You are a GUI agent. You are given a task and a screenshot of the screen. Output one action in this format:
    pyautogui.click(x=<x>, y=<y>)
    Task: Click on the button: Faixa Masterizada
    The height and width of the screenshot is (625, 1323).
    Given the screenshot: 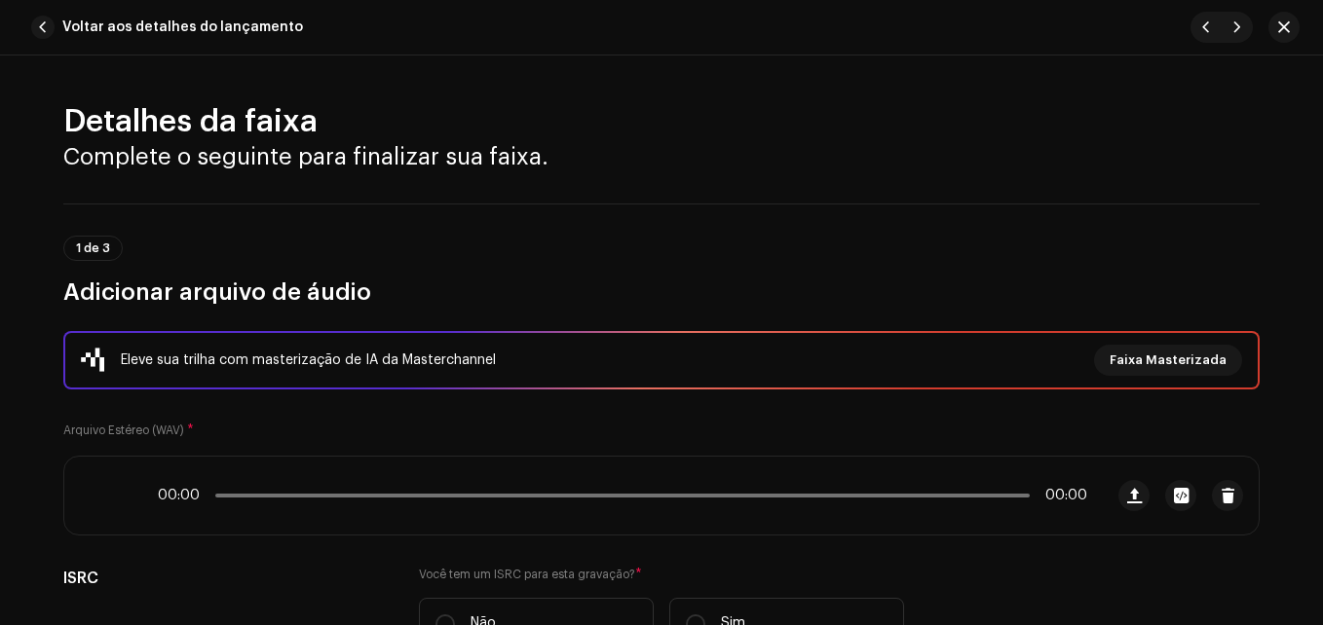 What is the action you would take?
    pyautogui.click(x=1168, y=360)
    